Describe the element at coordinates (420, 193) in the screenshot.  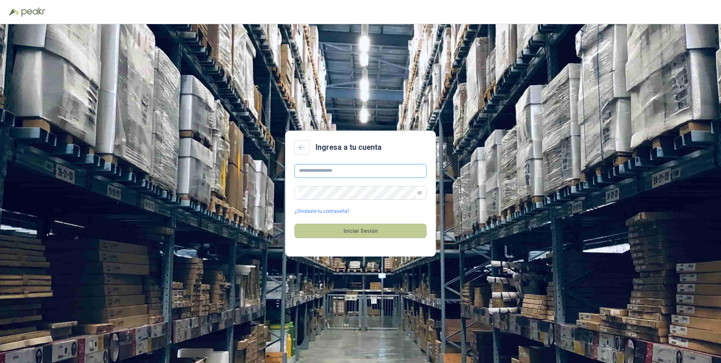
I see `span: eye-invisible` at that location.